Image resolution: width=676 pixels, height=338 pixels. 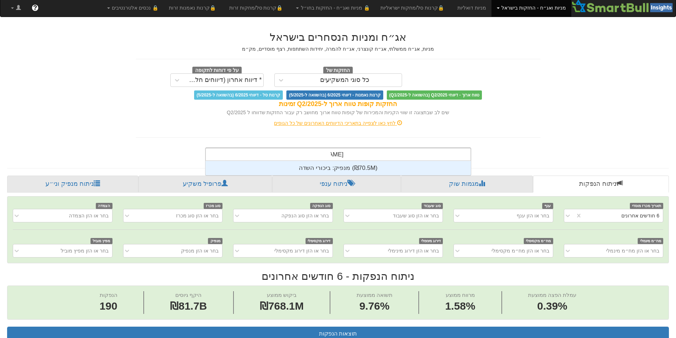 I want to click on div: בחר או הזן מפיץ מוביל, so click(x=84, y=251).